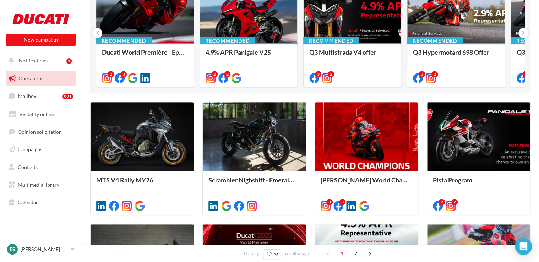  I want to click on button: Notifications 1, so click(39, 61).